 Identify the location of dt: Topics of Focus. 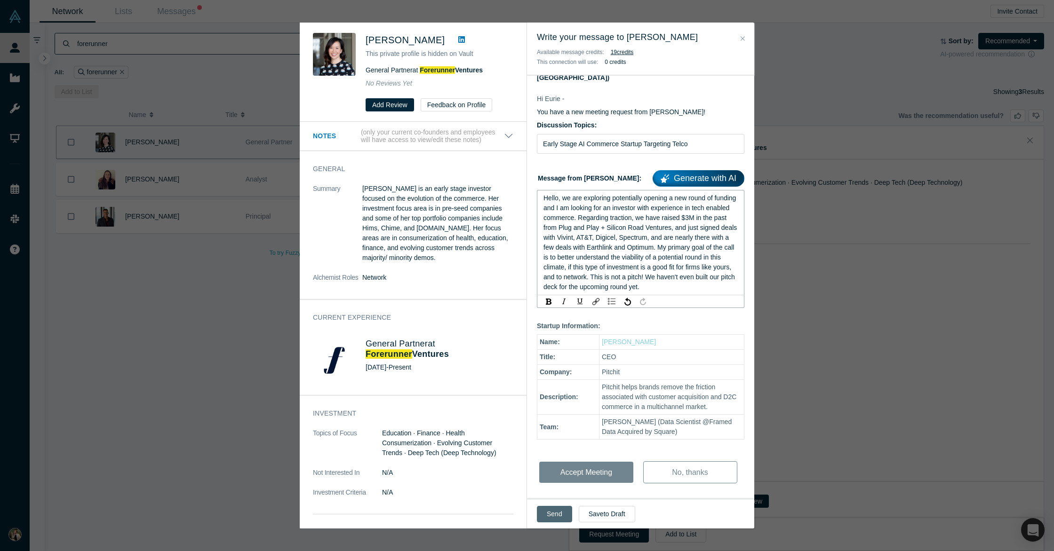
(347, 448).